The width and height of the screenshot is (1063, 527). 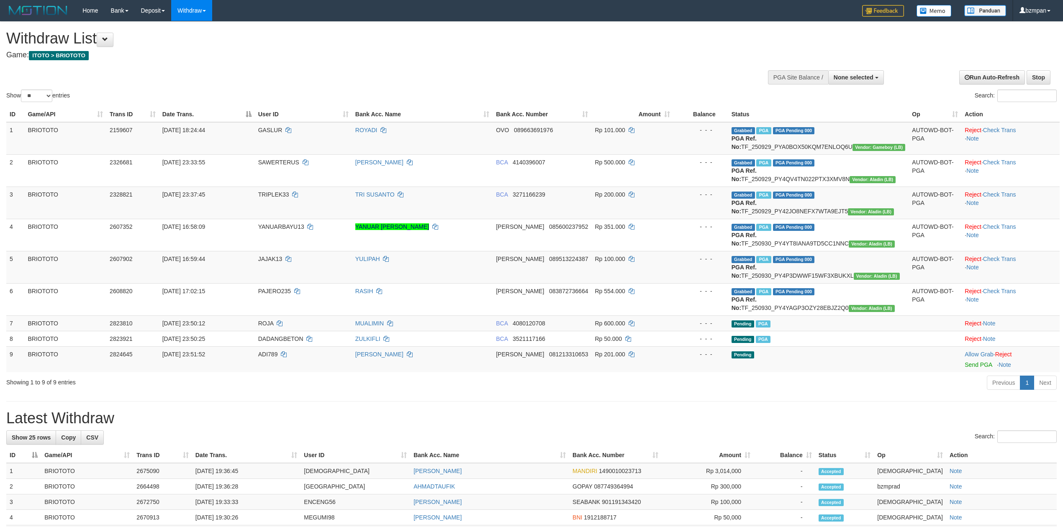 What do you see at coordinates (708, 502) in the screenshot?
I see `td: Rp 100,000` at bounding box center [708, 502].